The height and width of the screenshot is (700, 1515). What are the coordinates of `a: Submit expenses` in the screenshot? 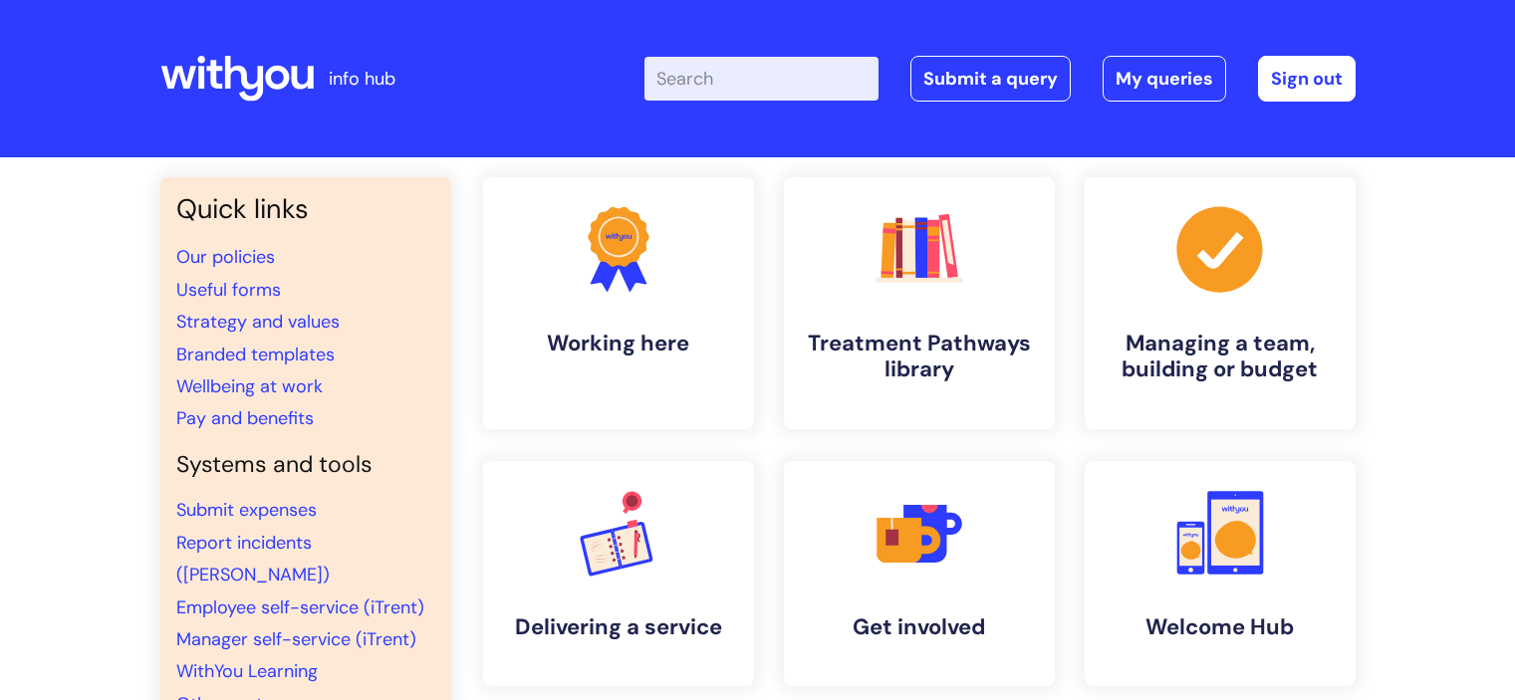 It's located at (246, 510).